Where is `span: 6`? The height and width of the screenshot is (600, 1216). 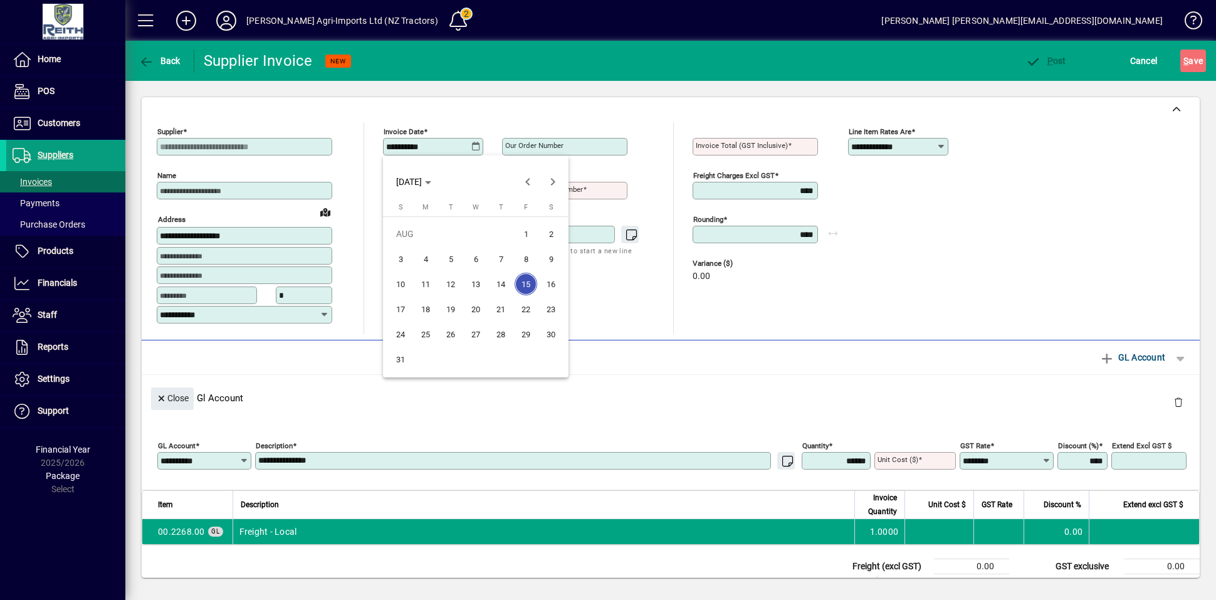 span: 6 is located at coordinates (476, 259).